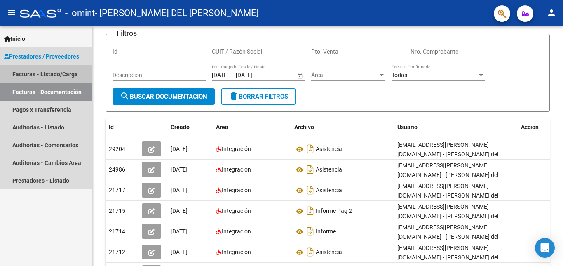 The image size is (563, 266). I want to click on button: Borrar Filtros, so click(259, 97).